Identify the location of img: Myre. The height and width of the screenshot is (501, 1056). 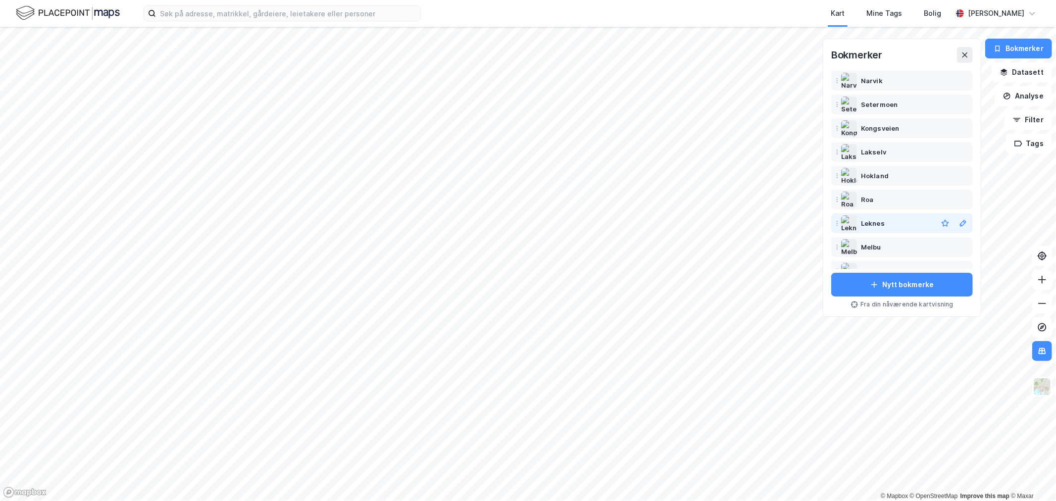
(849, 271).